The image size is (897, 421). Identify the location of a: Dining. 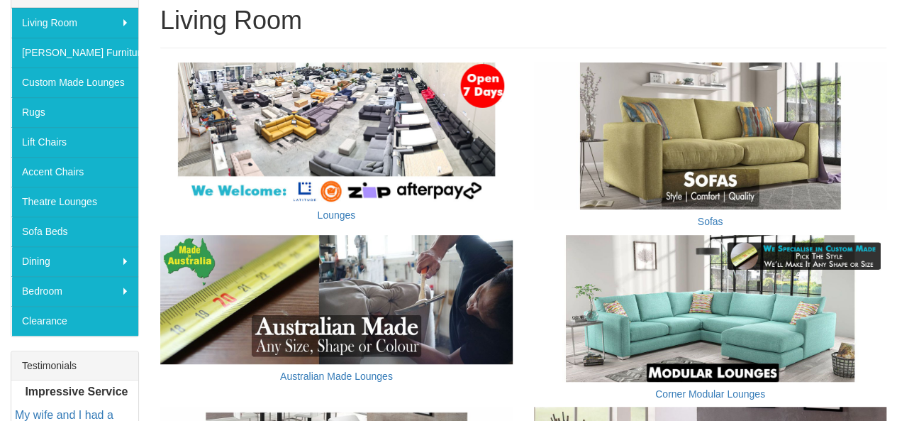
(74, 261).